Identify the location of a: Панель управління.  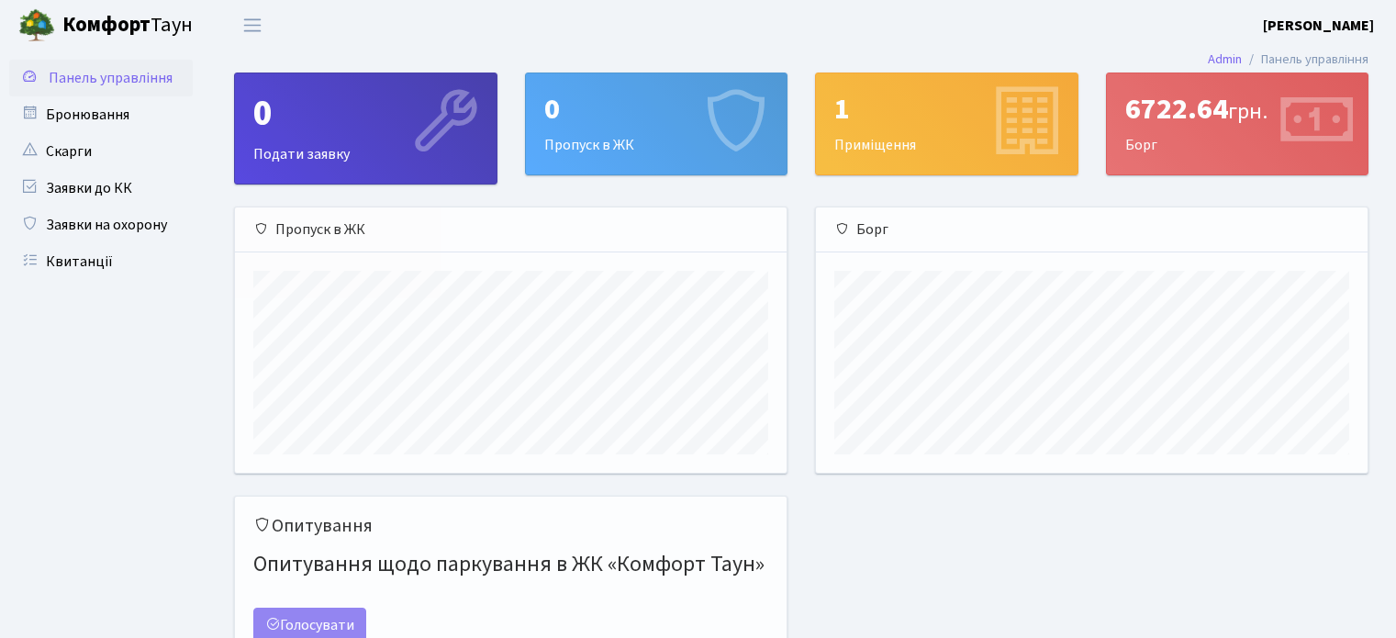
(101, 78).